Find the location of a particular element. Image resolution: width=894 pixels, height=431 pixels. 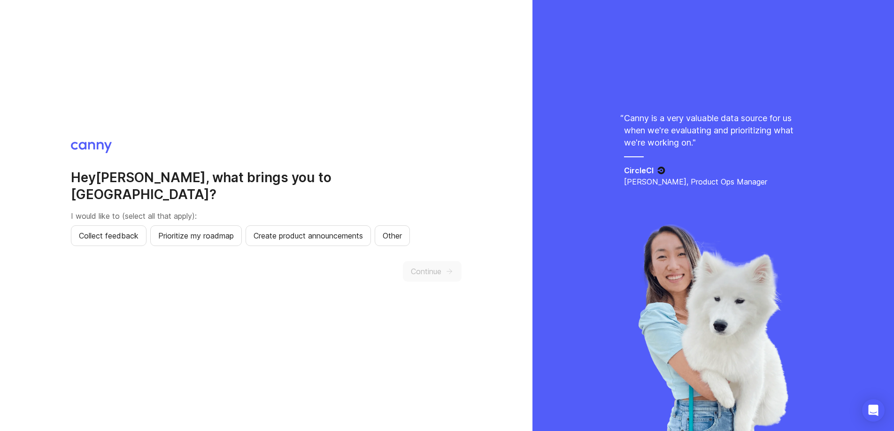

p: I would like to (select all that apply): is located at coordinates (266, 216).